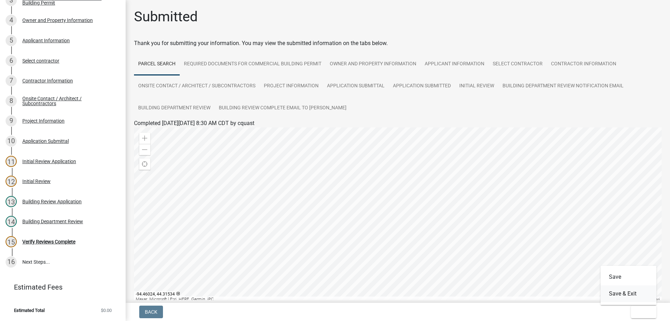 This screenshot has height=321, width=670. What do you see at coordinates (60, 287) in the screenshot?
I see `a: Estimated Fees` at bounding box center [60, 287].